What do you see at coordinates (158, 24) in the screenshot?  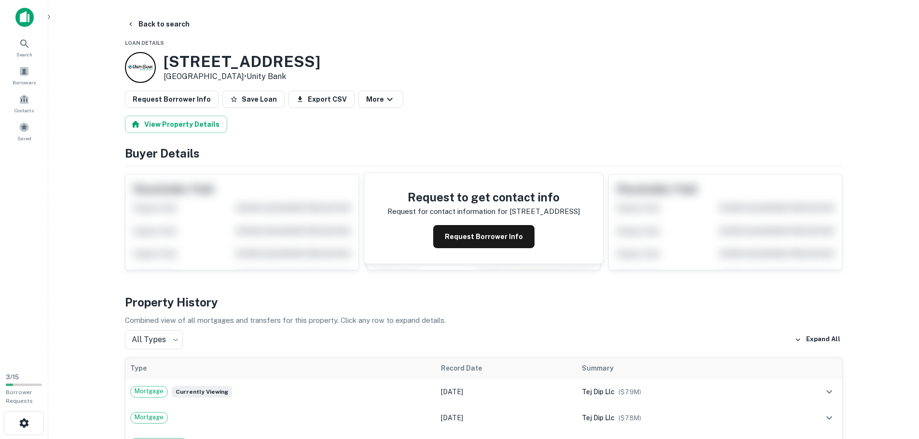 I see `button: Back to search` at bounding box center [158, 24].